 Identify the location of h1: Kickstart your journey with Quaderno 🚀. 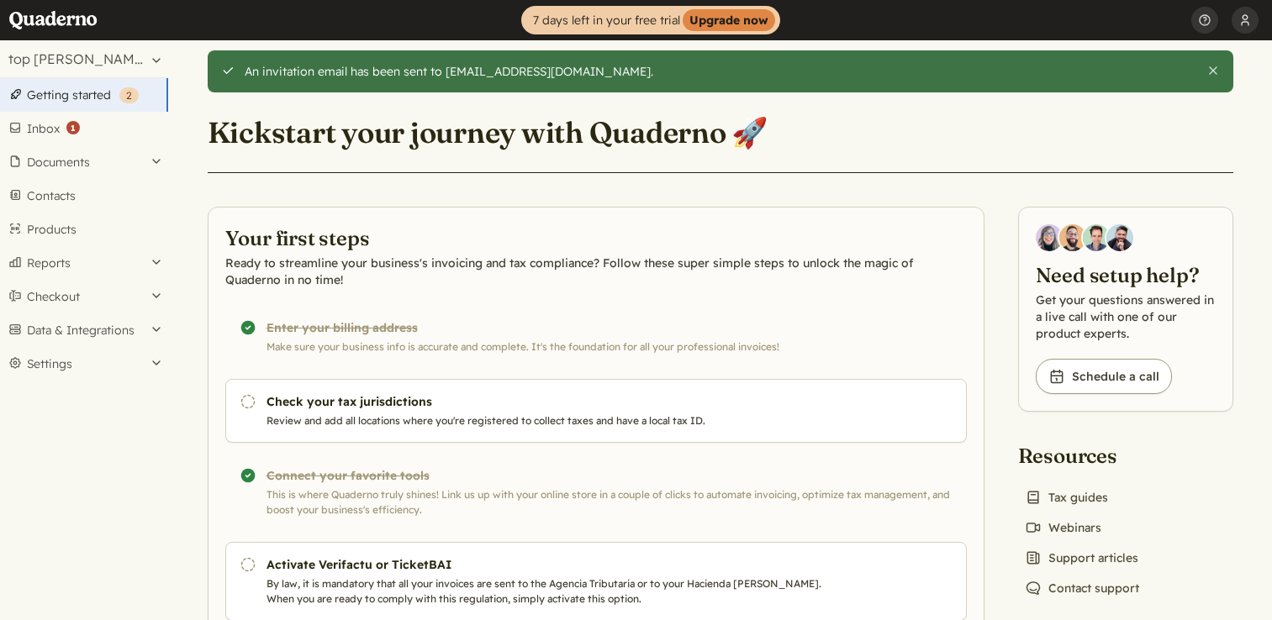
(488, 133).